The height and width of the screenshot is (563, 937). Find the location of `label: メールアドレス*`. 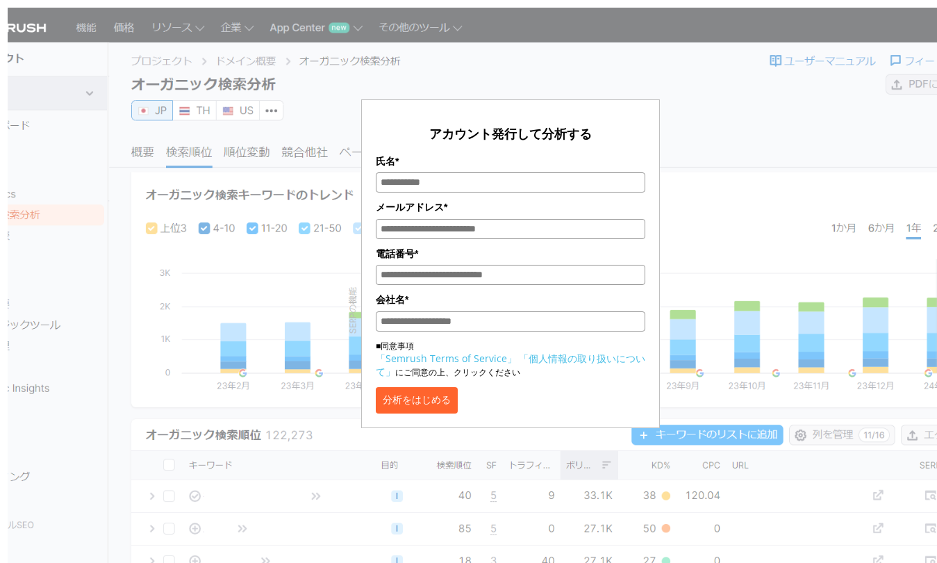

label: メールアドレス* is located at coordinates (510, 207).